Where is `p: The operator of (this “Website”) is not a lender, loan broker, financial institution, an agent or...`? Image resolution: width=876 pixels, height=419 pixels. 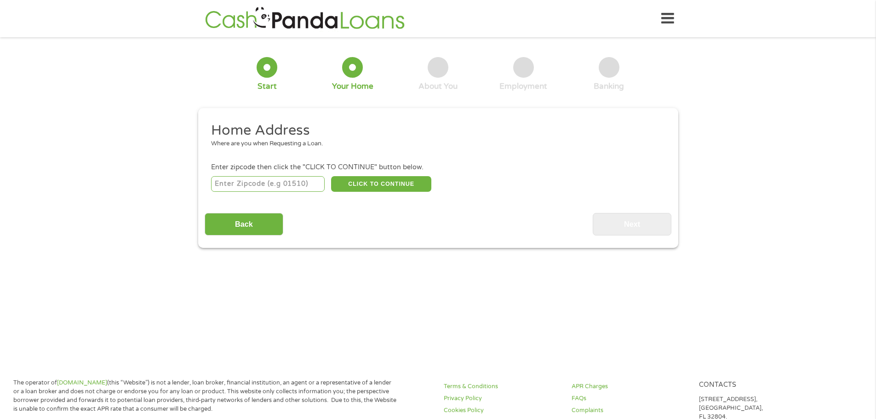 p: The operator of (this “Website”) is not a lender, loan broker, financial institution, an agent or... is located at coordinates (205, 396).